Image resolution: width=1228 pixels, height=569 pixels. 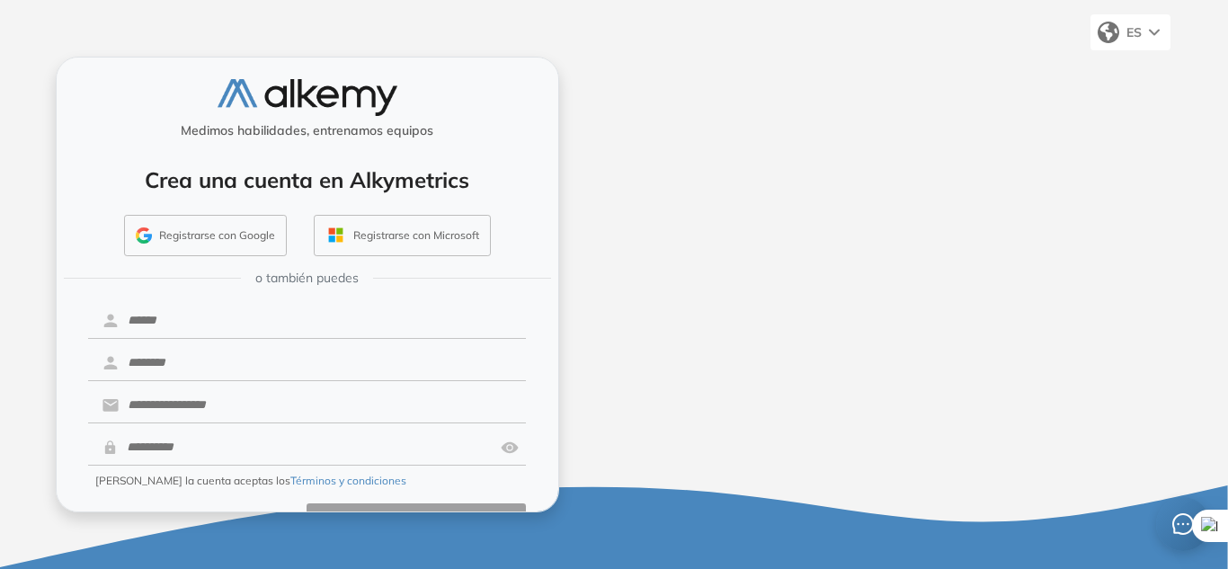 What do you see at coordinates (510, 448) in the screenshot?
I see `img: asd` at bounding box center [510, 448].